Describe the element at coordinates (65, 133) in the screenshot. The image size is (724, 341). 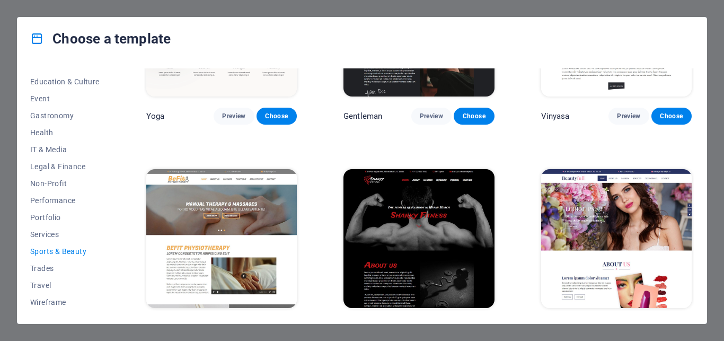
I see `span: Health` at that location.